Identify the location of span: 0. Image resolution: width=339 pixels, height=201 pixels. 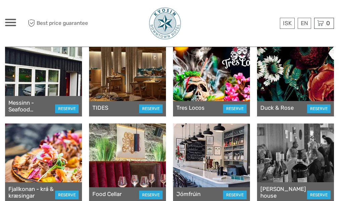
(328, 23).